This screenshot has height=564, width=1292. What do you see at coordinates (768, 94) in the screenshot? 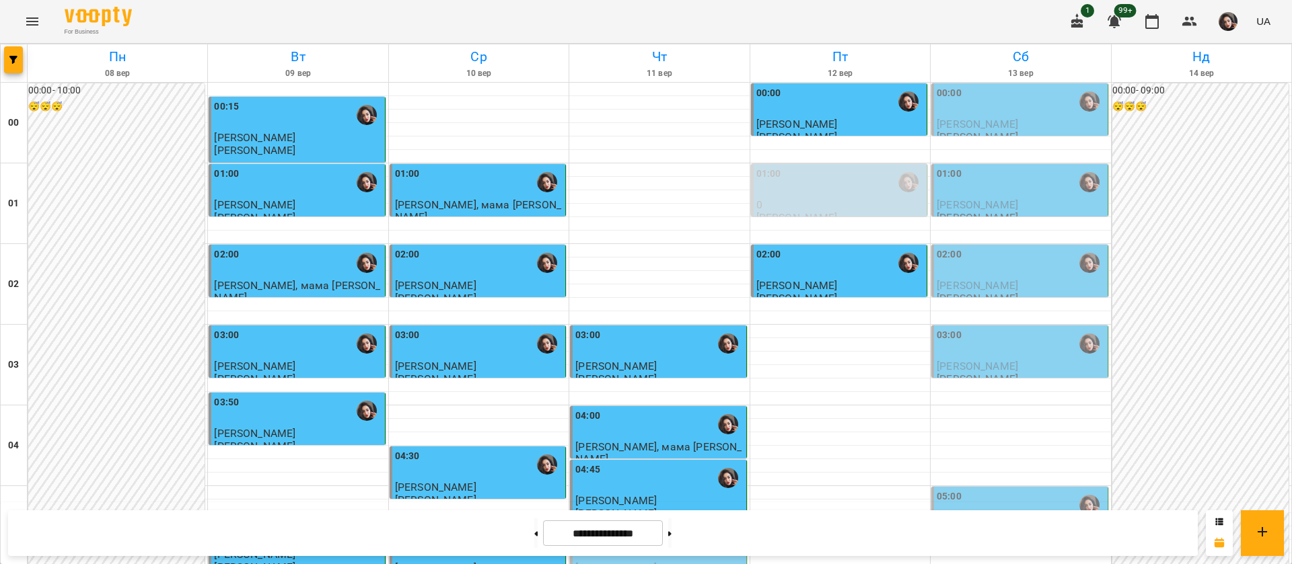
I see `label: 00:00` at bounding box center [768, 94].